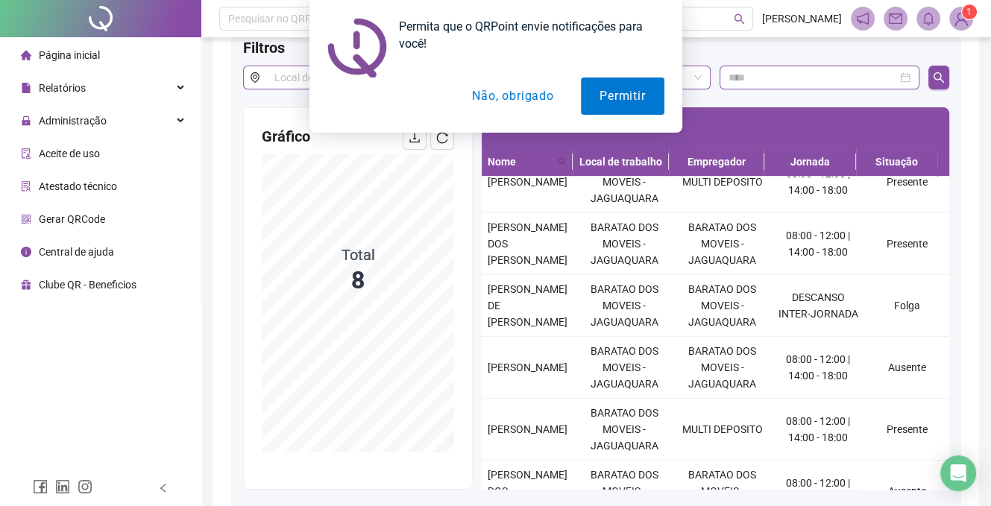 The width and height of the screenshot is (991, 506). What do you see at coordinates (622, 96) in the screenshot?
I see `button: Permitir` at bounding box center [622, 96].